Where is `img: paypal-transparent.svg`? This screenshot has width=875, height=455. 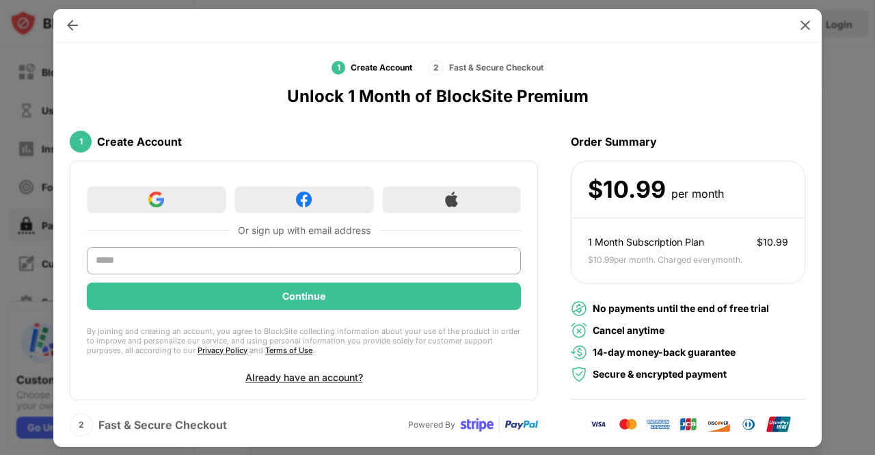
img: paypal-transparent.svg is located at coordinates (522, 425).